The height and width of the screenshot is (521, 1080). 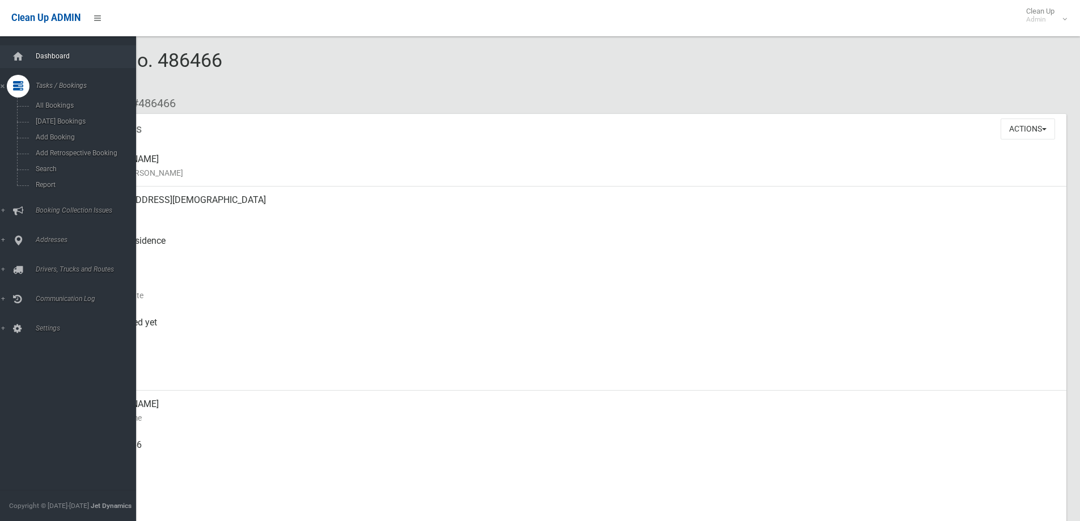 What do you see at coordinates (88, 210) in the screenshot?
I see `span: Booking Collection Issues` at bounding box center [88, 210].